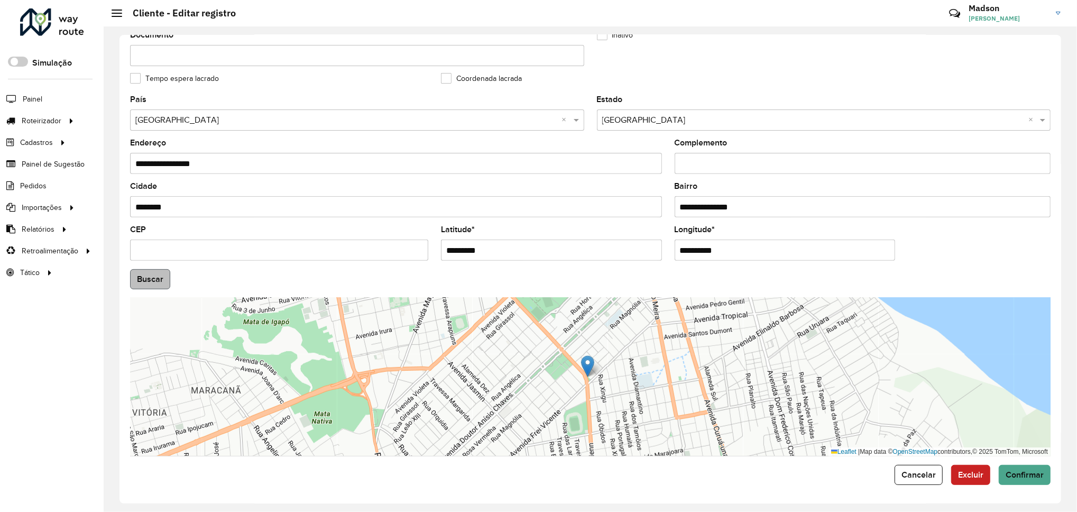  What do you see at coordinates (1025, 475) in the screenshot?
I see `button: Confirmar` at bounding box center [1025, 475].